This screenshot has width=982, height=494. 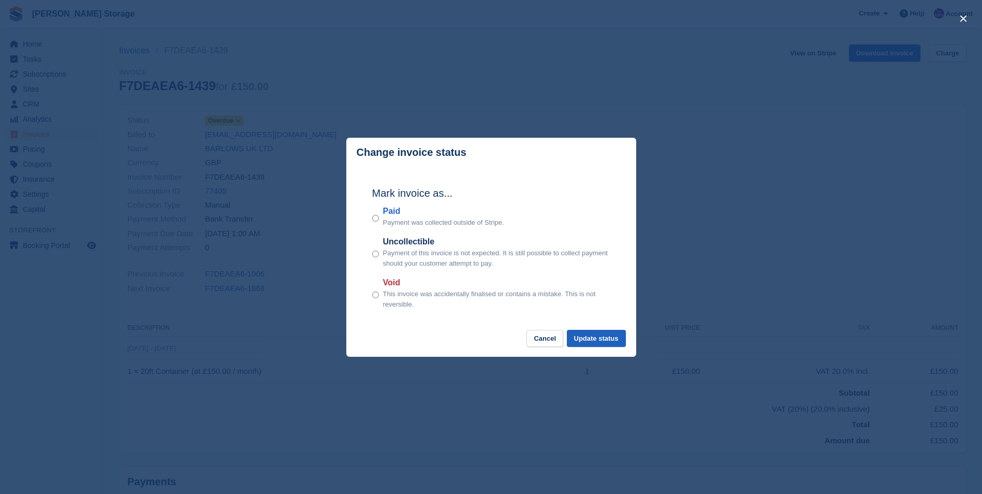 I want to click on p: Change invoice status, so click(x=412, y=152).